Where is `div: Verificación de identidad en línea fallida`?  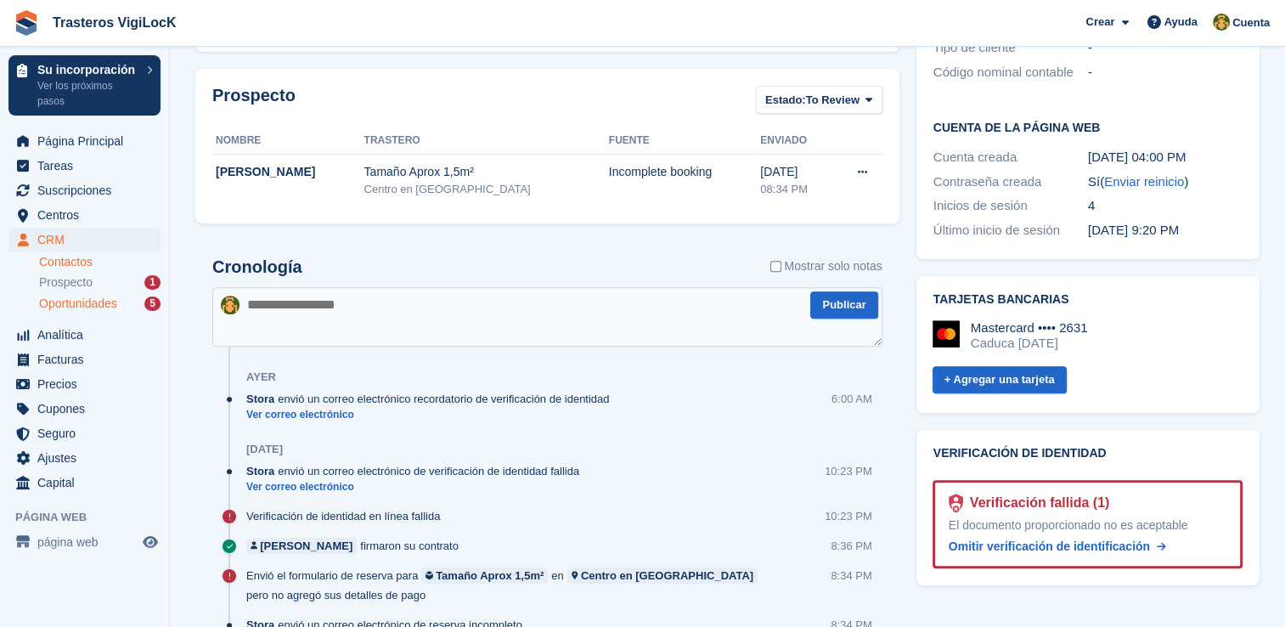 div: Verificación de identidad en línea fallida is located at coordinates (347, 516).